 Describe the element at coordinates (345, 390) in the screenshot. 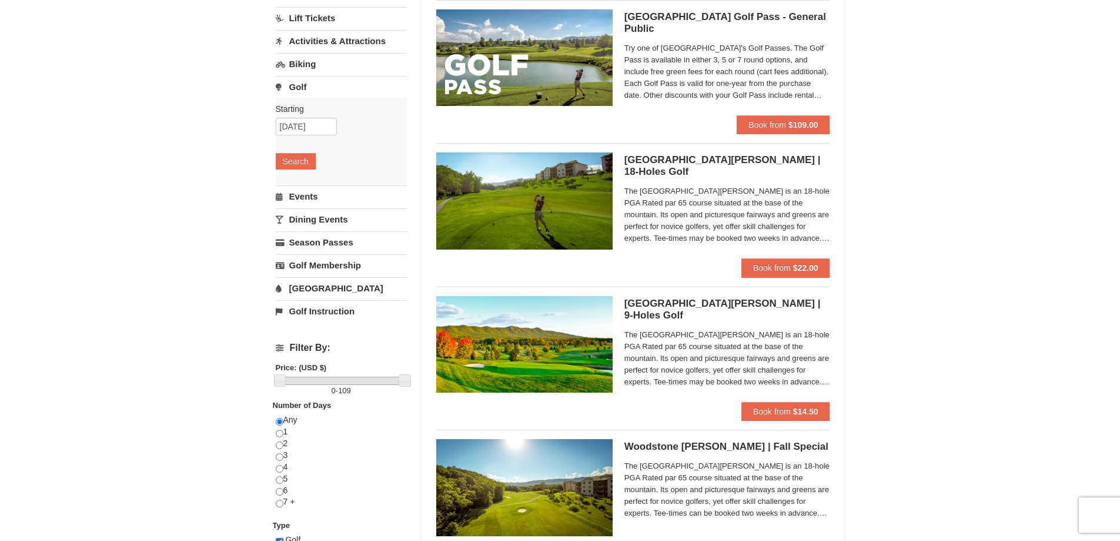

I see `span: 109` at that location.